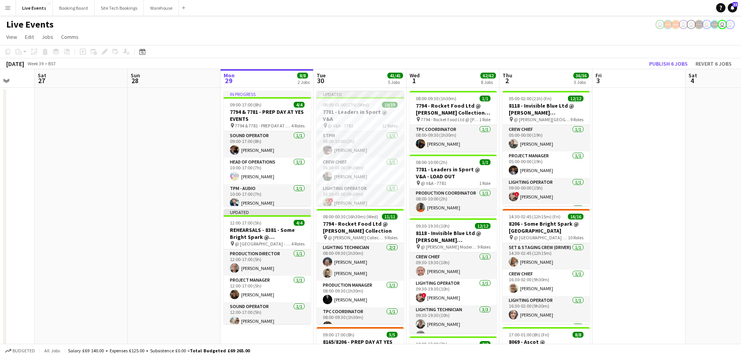 The width and height of the screenshot is (741, 357). I want to click on a: Comms, so click(70, 37).